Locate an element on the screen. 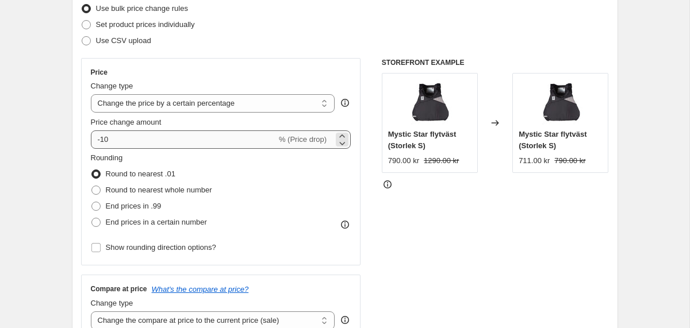 The height and width of the screenshot is (328, 690). span: Round to nearest whole number is located at coordinates (159, 190).